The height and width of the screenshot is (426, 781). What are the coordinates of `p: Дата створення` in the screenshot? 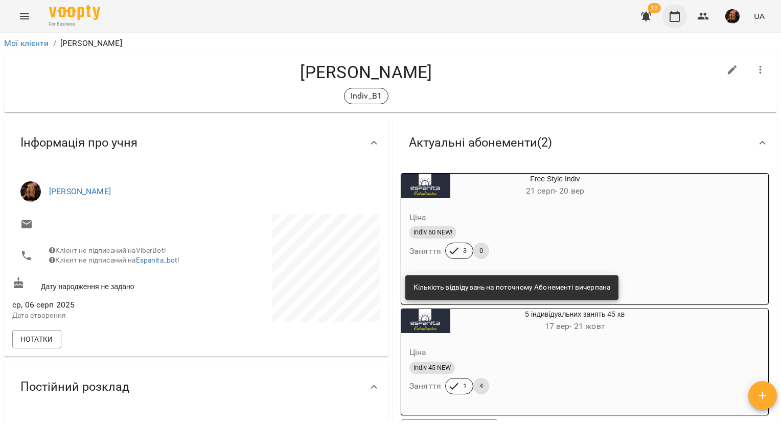 It's located at (103, 316).